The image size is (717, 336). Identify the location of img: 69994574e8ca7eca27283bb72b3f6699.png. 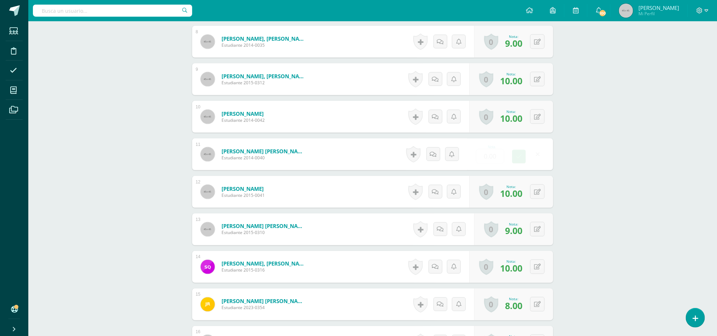
(208, 267).